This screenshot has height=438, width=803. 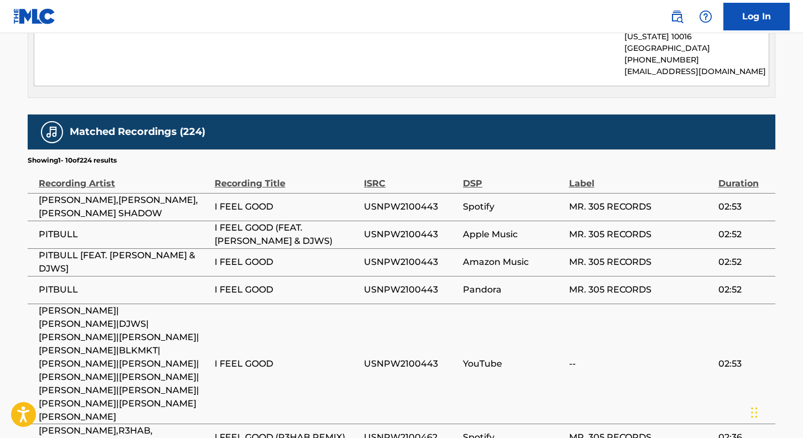 What do you see at coordinates (410, 177) in the screenshot?
I see `div: ISRC` at bounding box center [410, 177].